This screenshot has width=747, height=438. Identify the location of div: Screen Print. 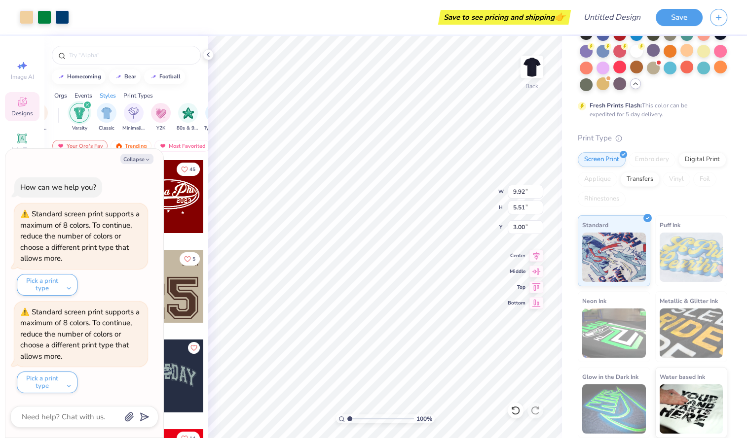
(601, 160).